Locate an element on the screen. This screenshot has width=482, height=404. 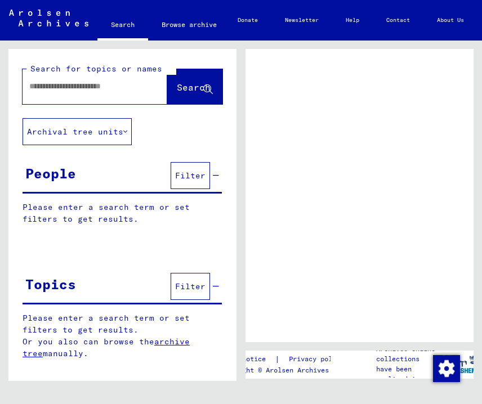
div: Topics is located at coordinates (51, 284).